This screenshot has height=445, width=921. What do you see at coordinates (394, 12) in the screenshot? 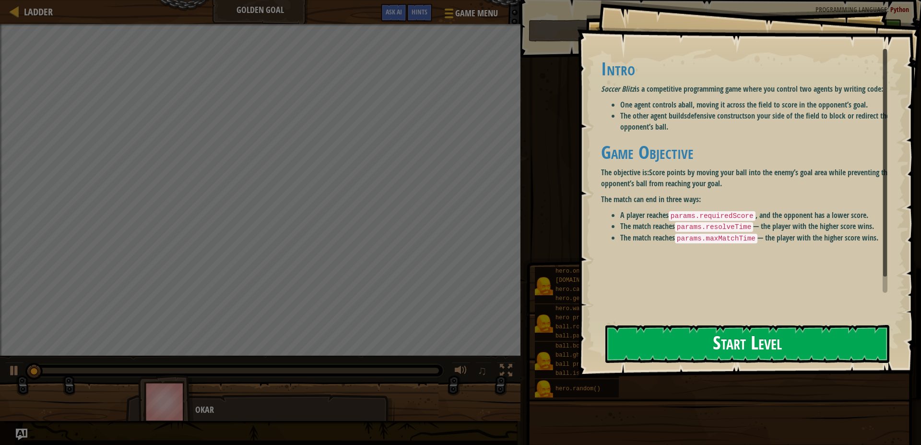
I see `span: Ask AI` at bounding box center [394, 12].